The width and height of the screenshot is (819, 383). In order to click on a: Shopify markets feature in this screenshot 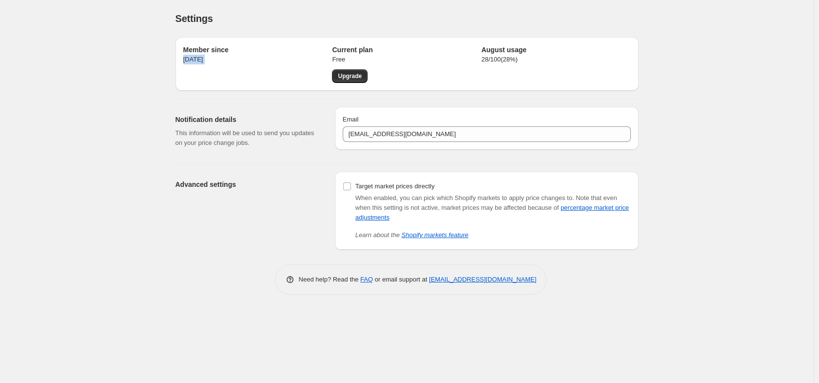, I will do `click(435, 234)`.